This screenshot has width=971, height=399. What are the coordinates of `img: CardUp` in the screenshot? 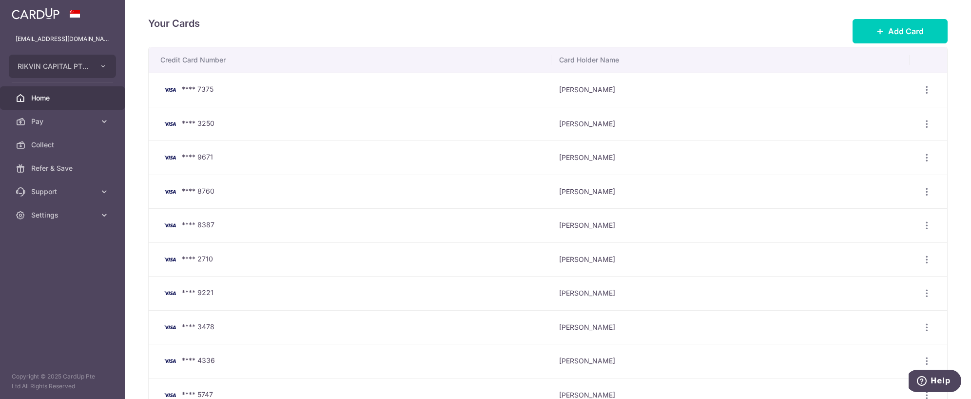 It's located at (36, 14).